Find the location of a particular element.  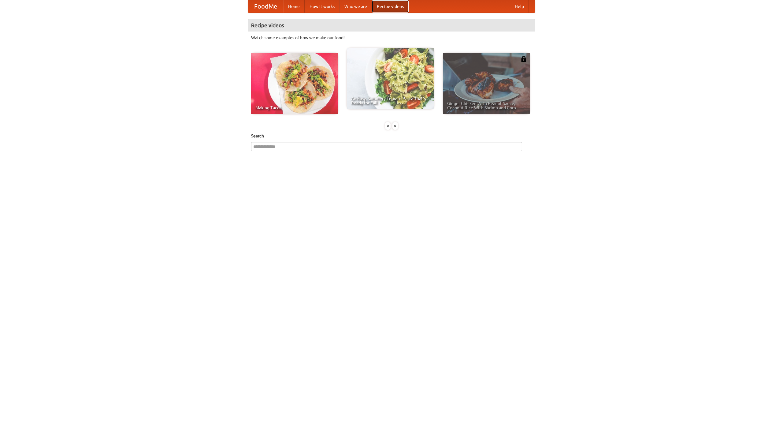

img: 483408.png is located at coordinates (524, 59).